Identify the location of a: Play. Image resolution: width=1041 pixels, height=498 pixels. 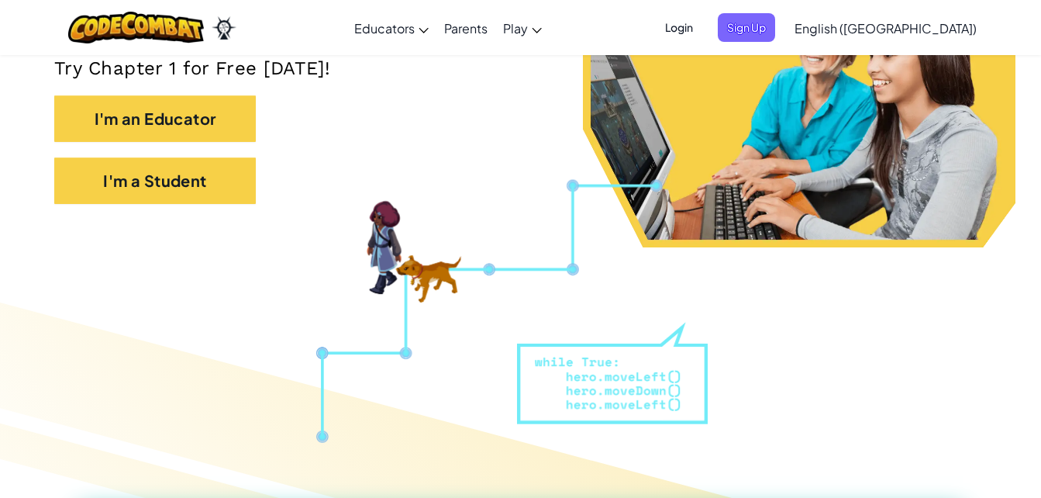
(523, 28).